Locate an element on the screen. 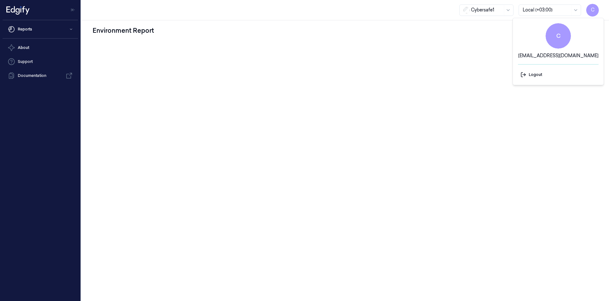 This screenshot has width=609, height=301. button: Reports is located at coordinates (40, 29).